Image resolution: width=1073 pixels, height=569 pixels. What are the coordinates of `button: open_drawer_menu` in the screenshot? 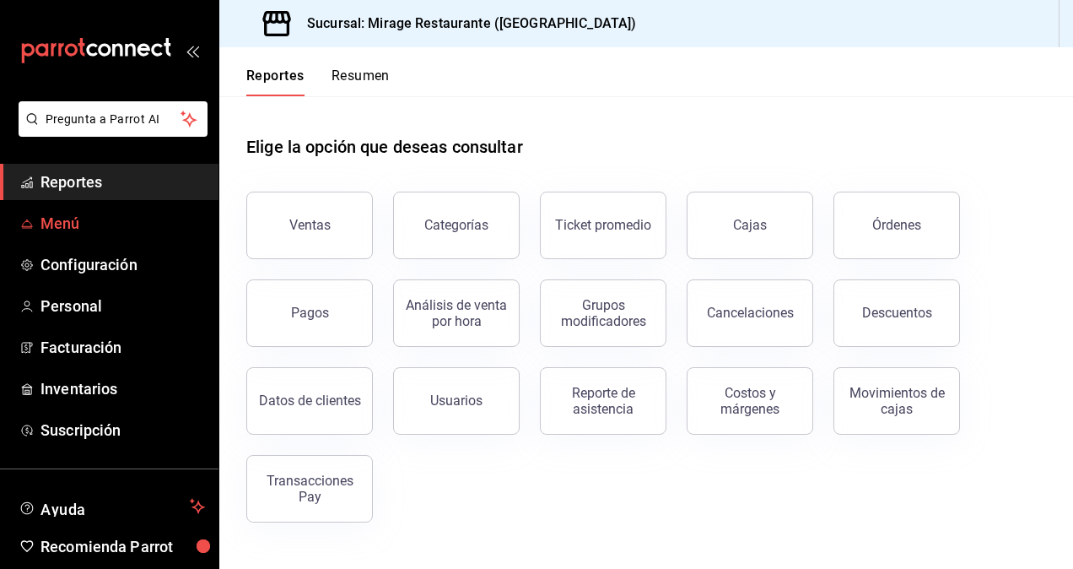 It's located at (192, 51).